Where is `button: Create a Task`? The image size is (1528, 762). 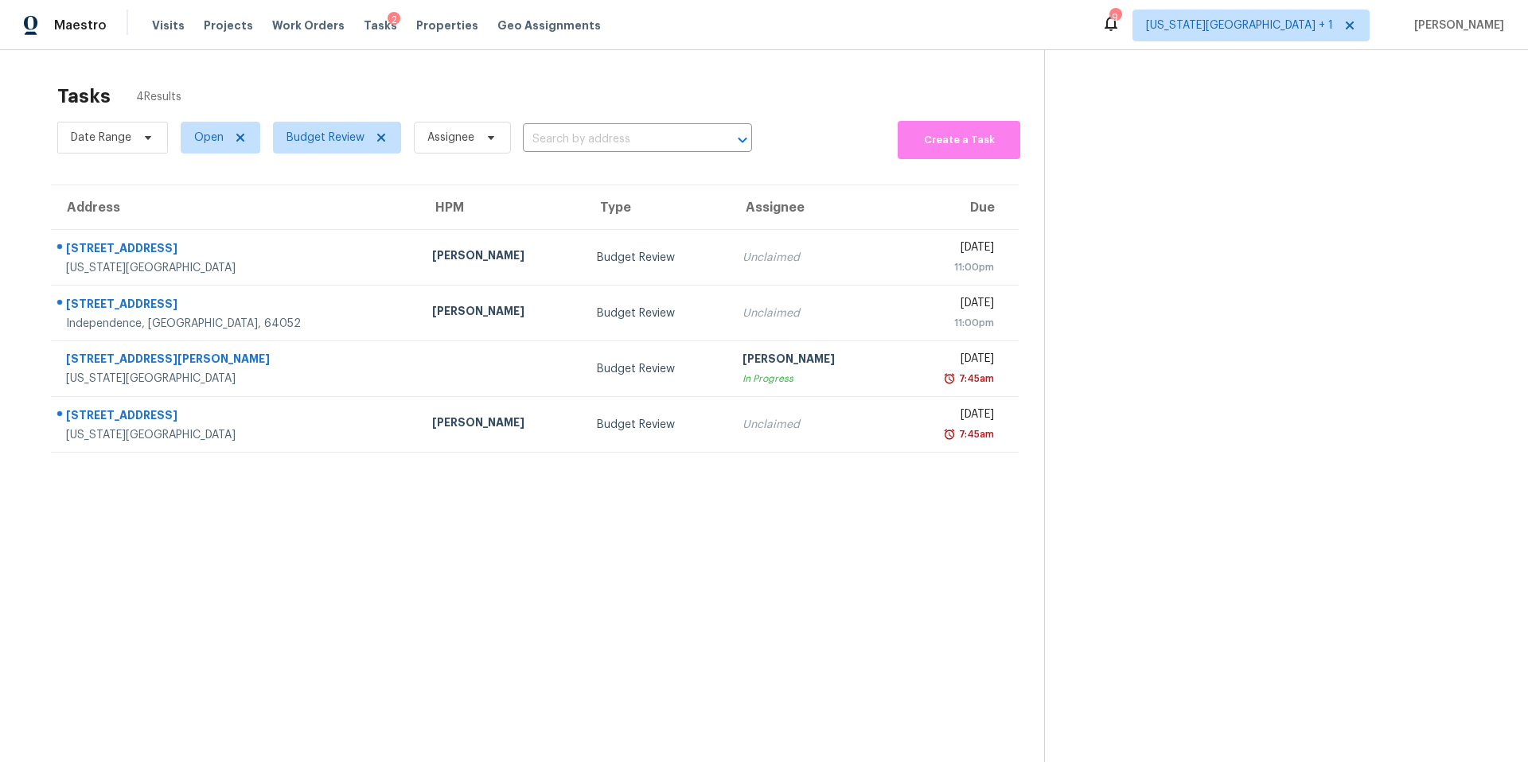 button: Create a Task is located at coordinates (959, 140).